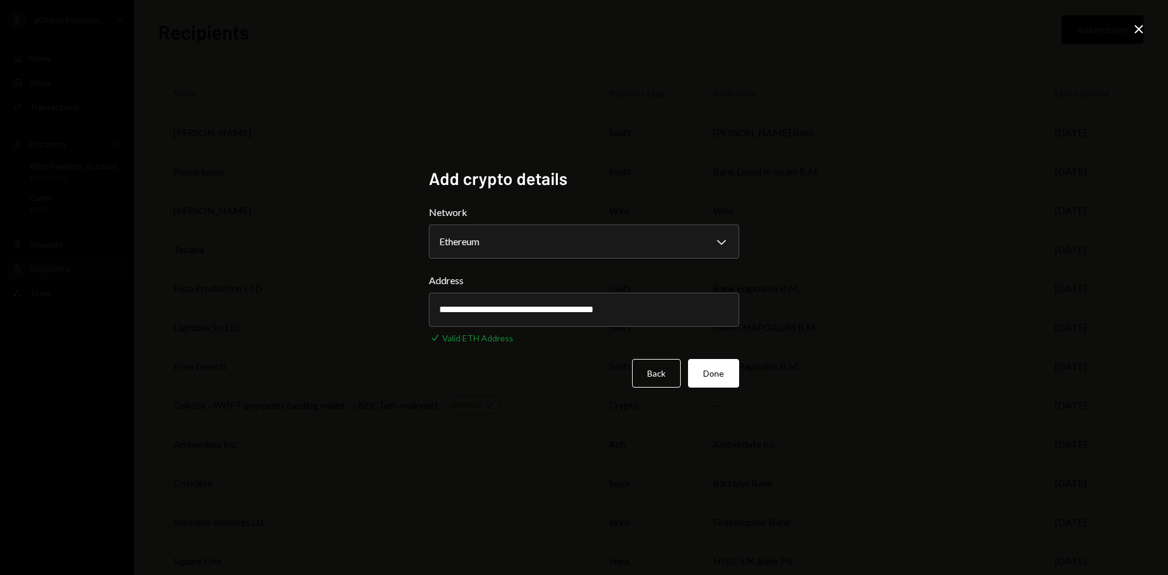  What do you see at coordinates (584, 178) in the screenshot?
I see `h2: Add crypto details` at bounding box center [584, 178].